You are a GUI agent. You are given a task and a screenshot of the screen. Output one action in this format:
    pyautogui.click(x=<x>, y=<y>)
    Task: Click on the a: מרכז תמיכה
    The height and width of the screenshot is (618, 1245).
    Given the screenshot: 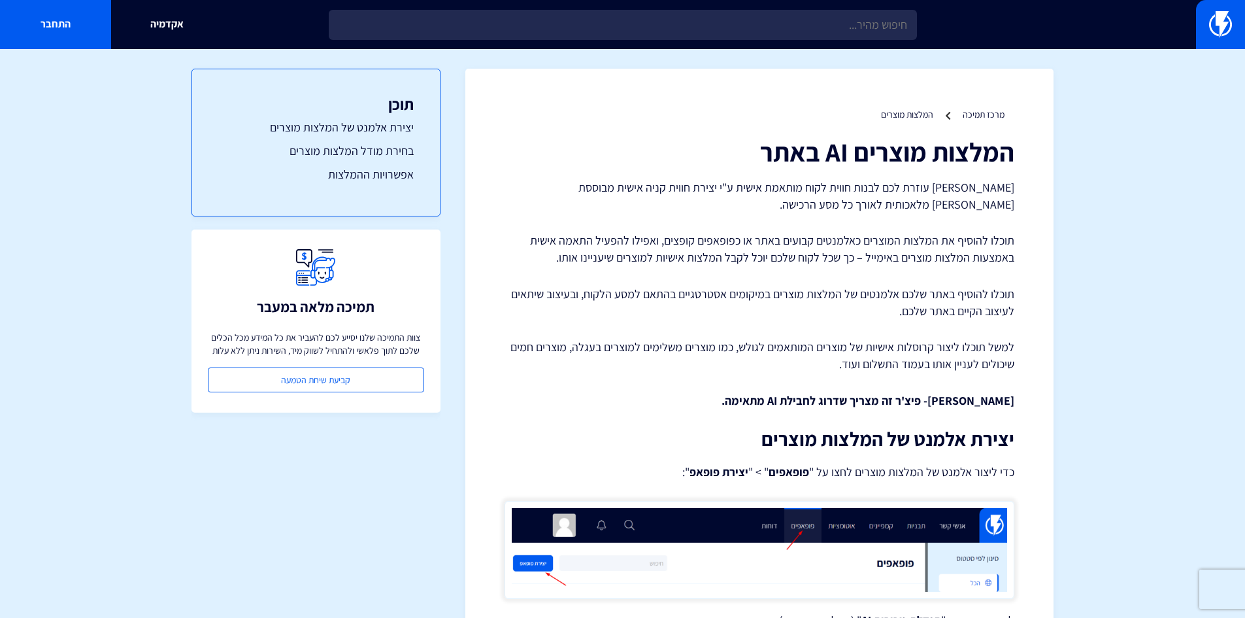 What is the action you would take?
    pyautogui.click(x=984, y=114)
    